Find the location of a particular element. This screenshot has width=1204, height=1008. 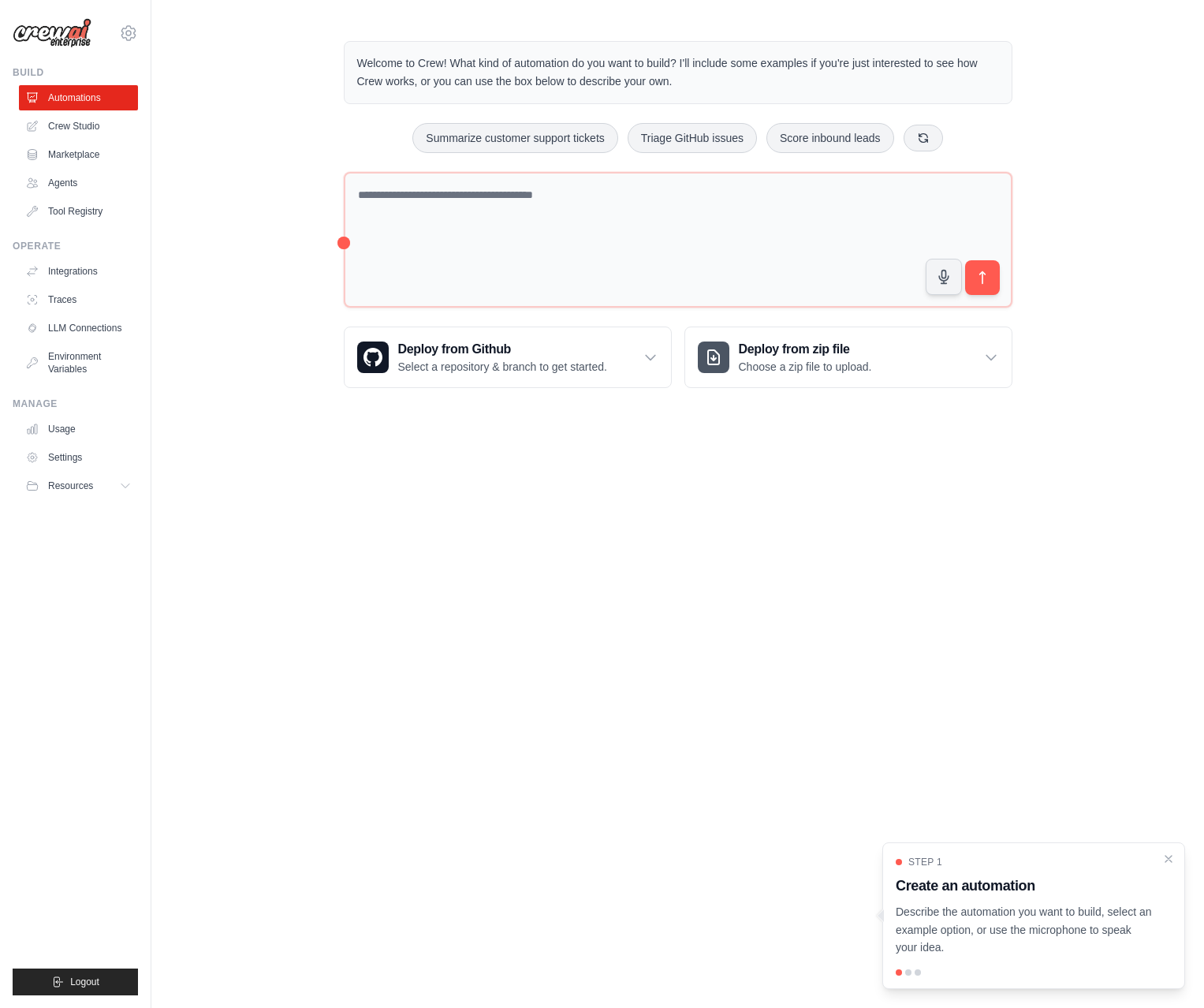

img: Logo is located at coordinates (52, 33).